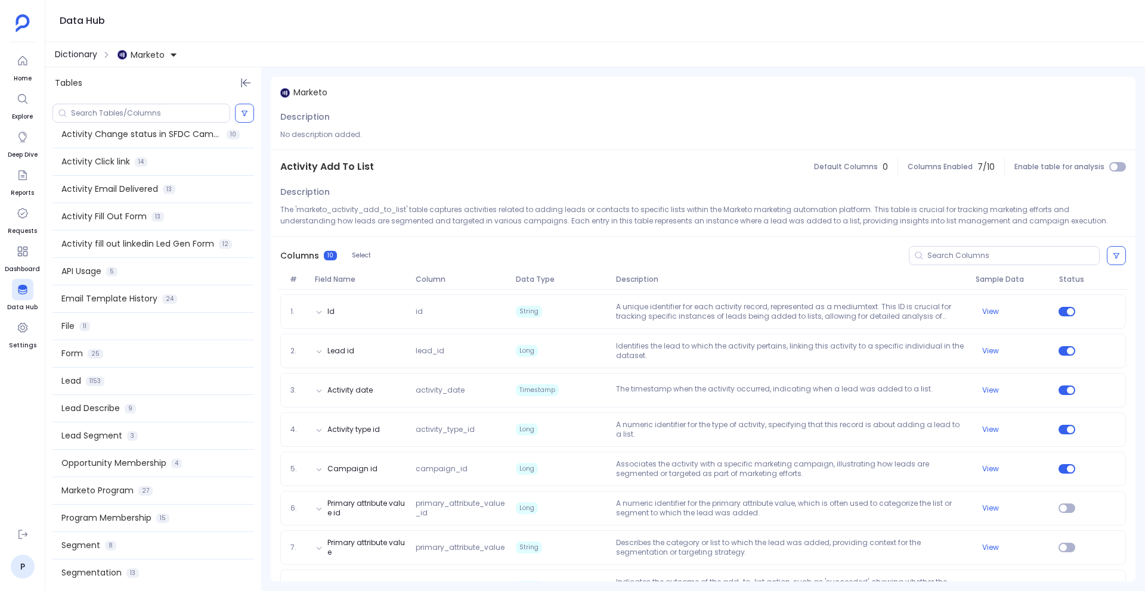 This screenshot has width=1145, height=591. Describe the element at coordinates (22, 258) in the screenshot. I see `a: Dashboard` at that location.